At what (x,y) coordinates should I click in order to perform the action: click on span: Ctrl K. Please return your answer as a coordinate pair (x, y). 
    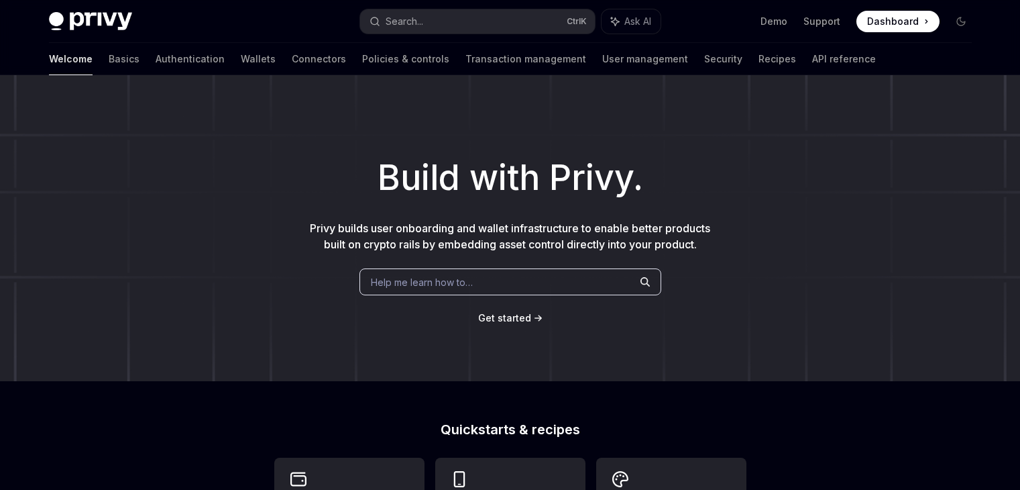
    Looking at the image, I should click on (577, 21).